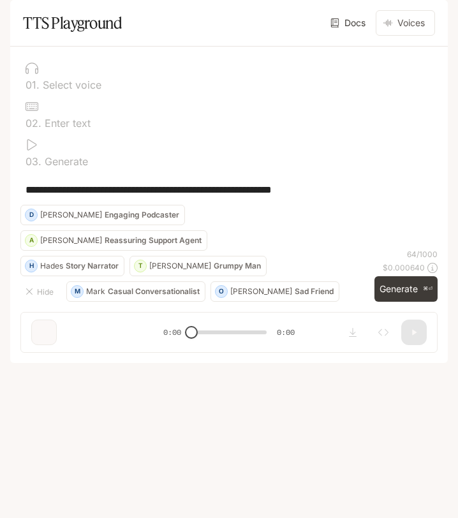 The height and width of the screenshot is (518, 458). Describe the element at coordinates (136, 292) in the screenshot. I see `button: MMarkCasual Conversationalist` at that location.